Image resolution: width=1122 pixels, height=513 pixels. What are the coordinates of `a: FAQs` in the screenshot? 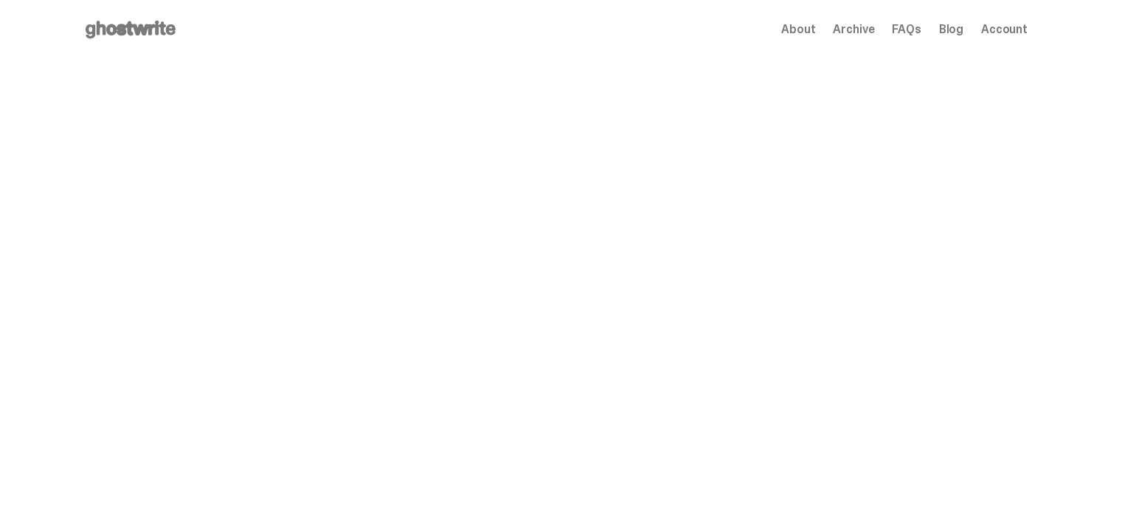 It's located at (906, 30).